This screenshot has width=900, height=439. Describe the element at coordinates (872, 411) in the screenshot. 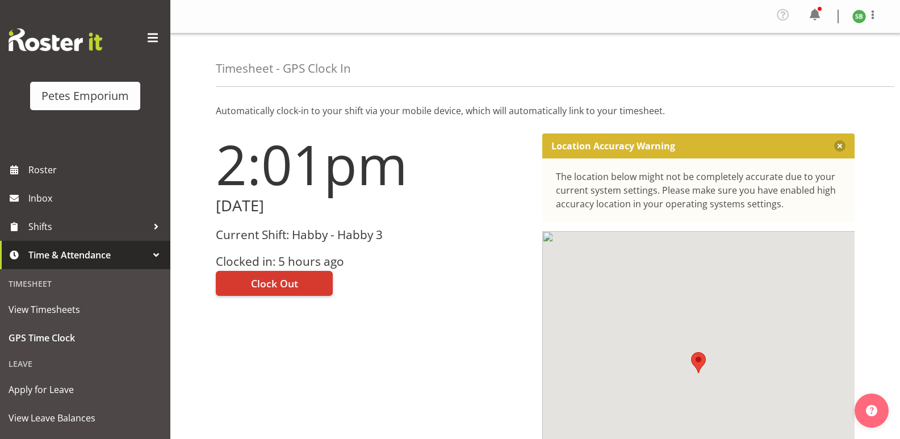

I see `img: help-xxl-2.png` at that location.